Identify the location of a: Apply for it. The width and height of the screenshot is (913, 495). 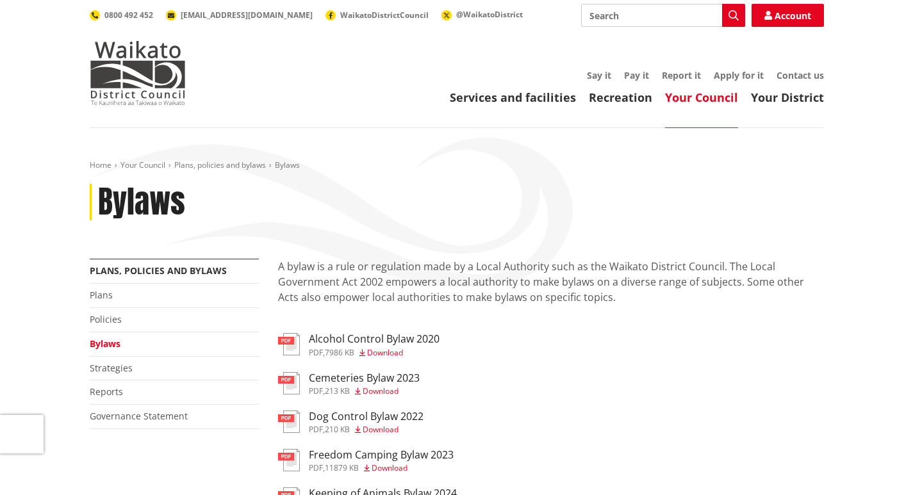
(739, 75).